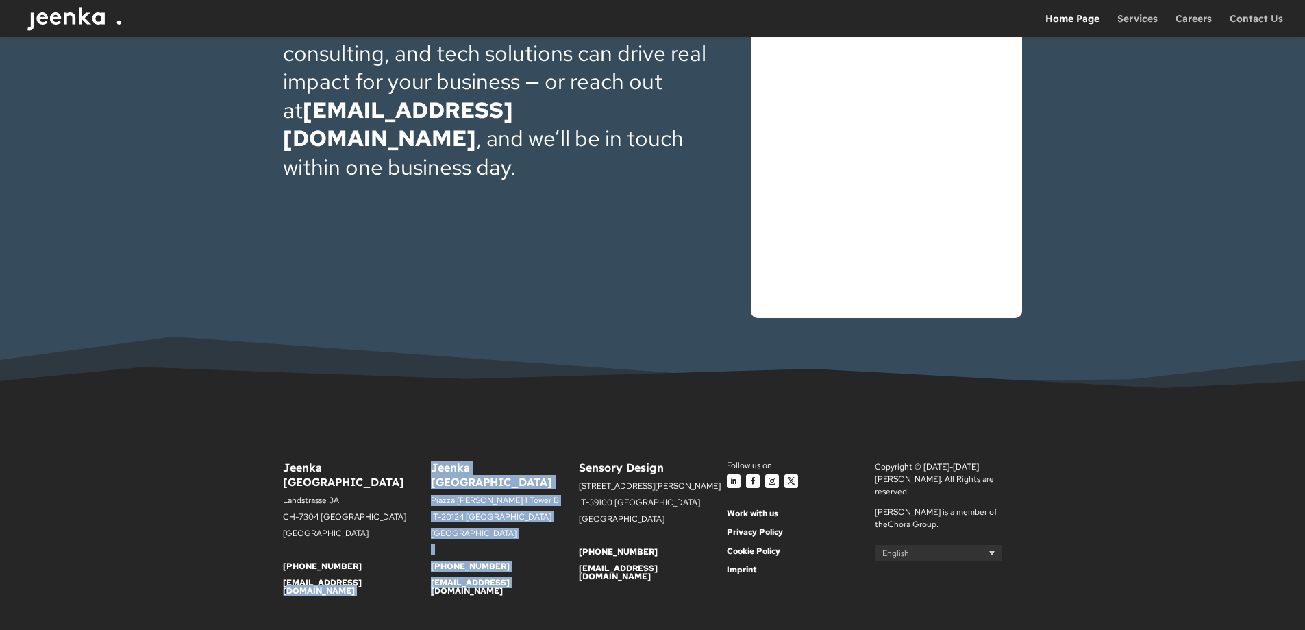 This screenshot has height=630, width=1305. What do you see at coordinates (755, 532) in the screenshot?
I see `a: Privacy Policy` at bounding box center [755, 532].